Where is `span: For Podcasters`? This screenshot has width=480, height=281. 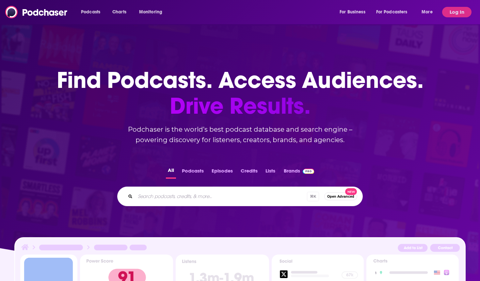
span: For Podcasters is located at coordinates (391, 12).